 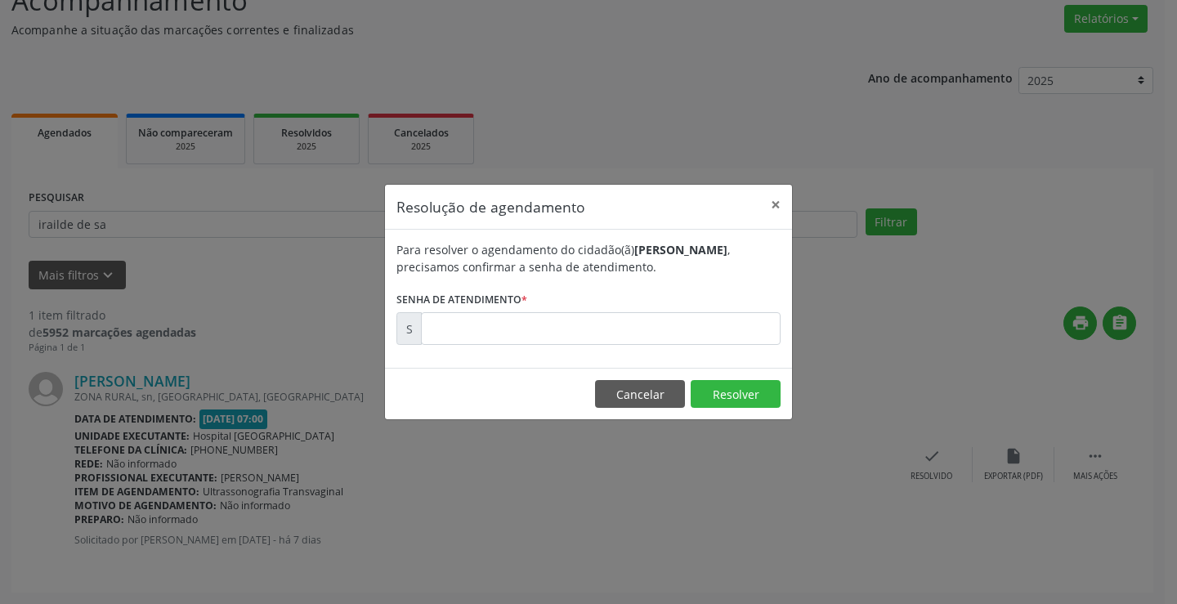 I want to click on div: Para resolver o agendamento do cidadão(ã) , precisamos confirmar a senha de atendimento., so click(x=589, y=258).